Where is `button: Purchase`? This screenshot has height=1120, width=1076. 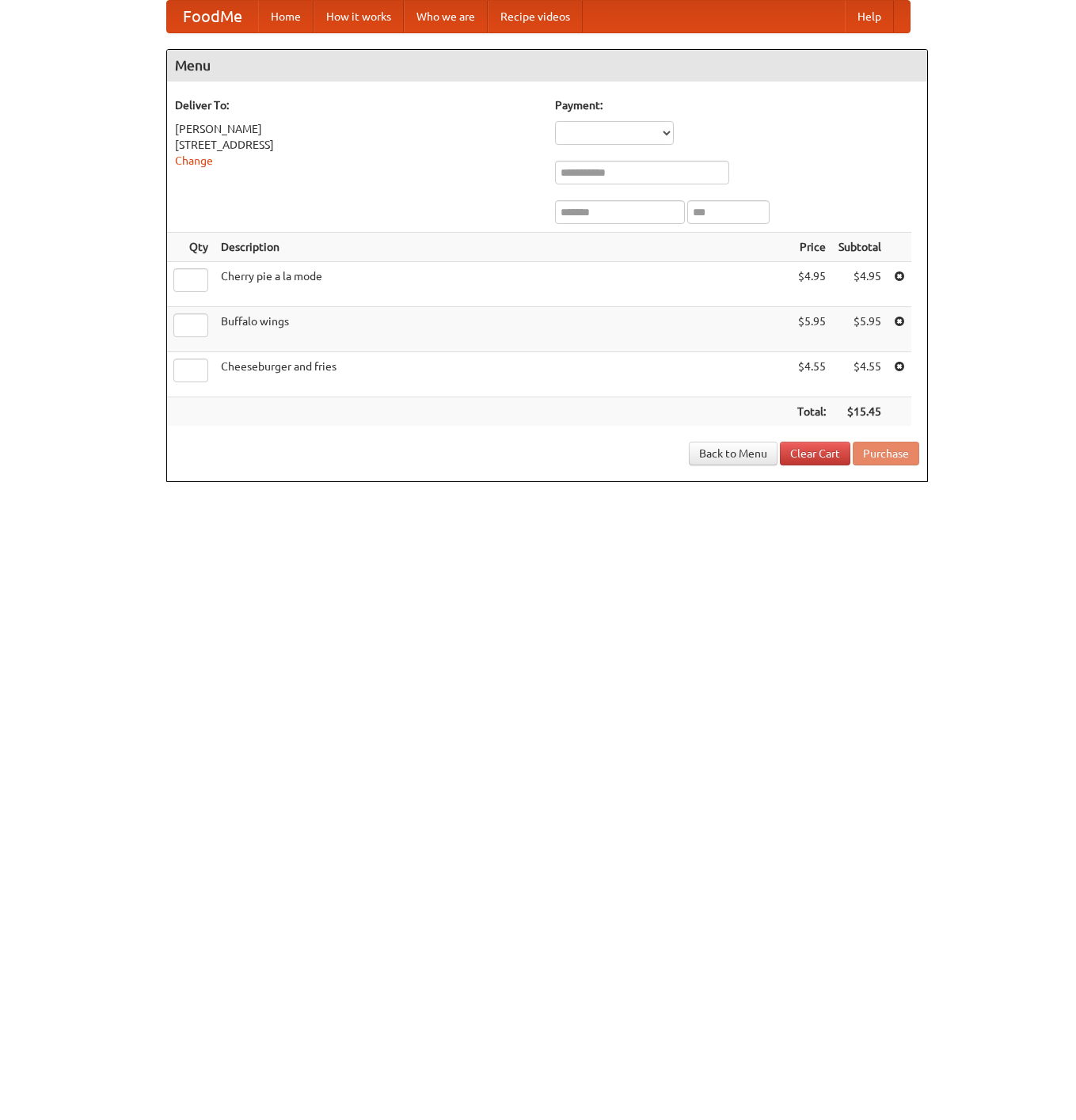
button: Purchase is located at coordinates (886, 453).